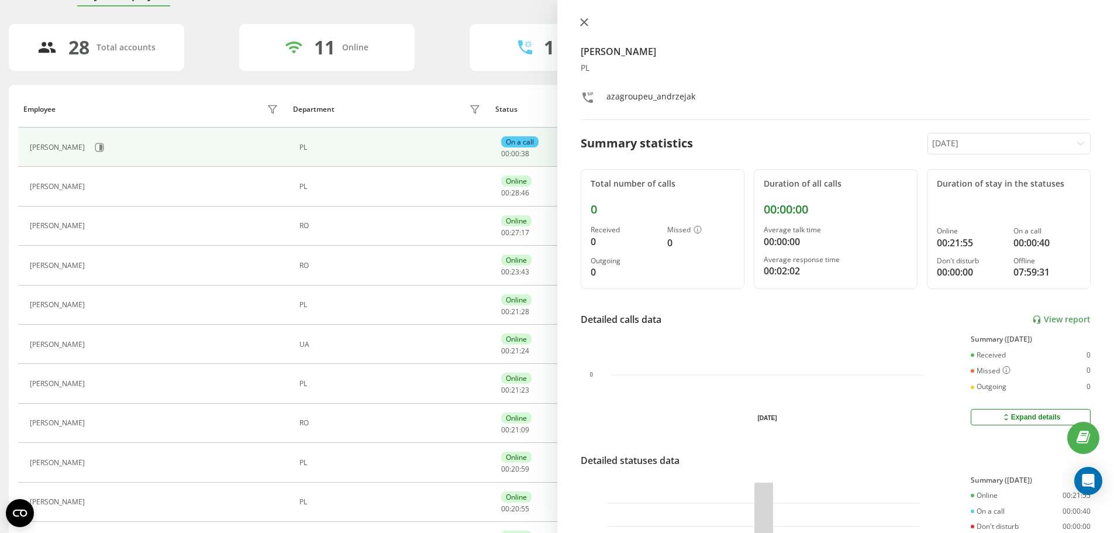 This screenshot has height=533, width=1114. I want to click on a: View report, so click(1061, 319).